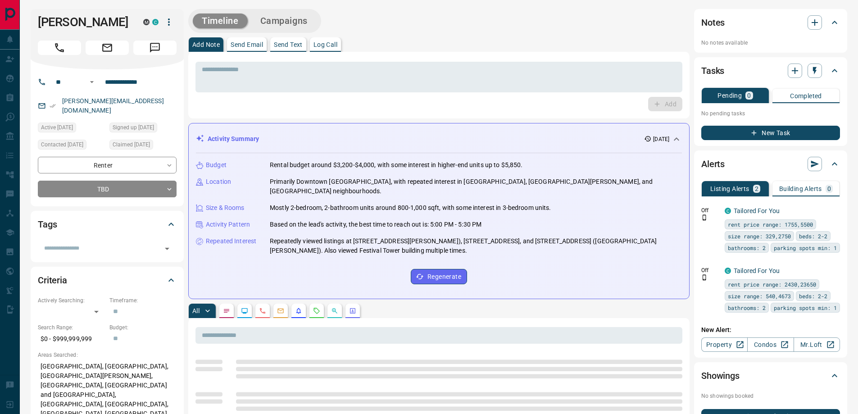  I want to click on p: New Alert:, so click(771, 330).